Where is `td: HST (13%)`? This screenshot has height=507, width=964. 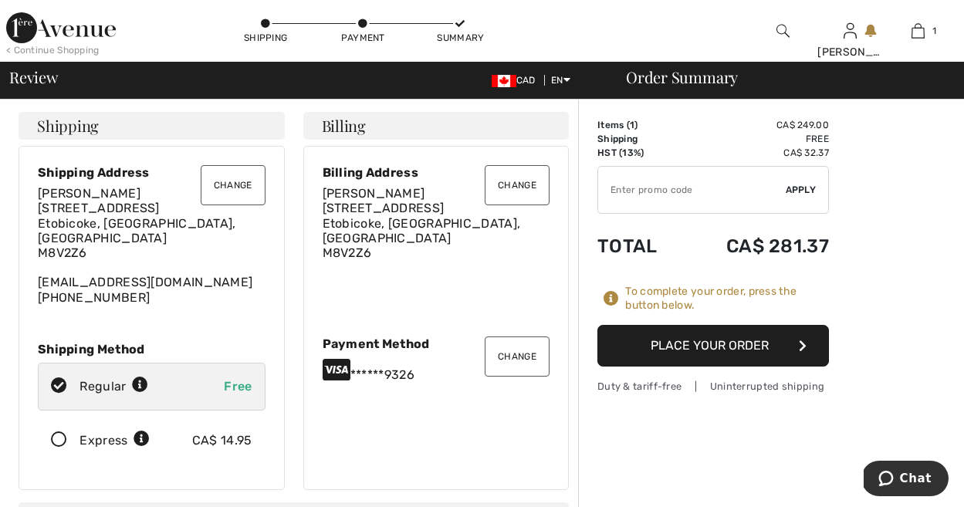
td: HST (13%) is located at coordinates (640, 153).